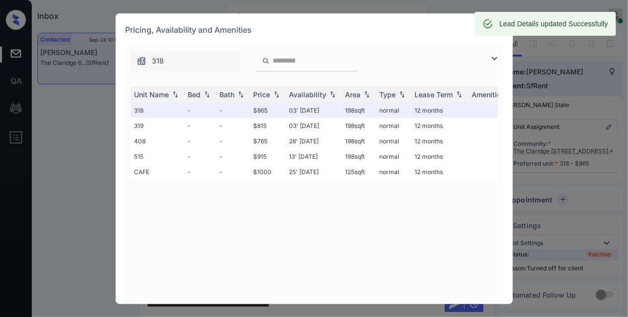  What do you see at coordinates (262, 94) in the screenshot?
I see `div: Price` at bounding box center [262, 94].